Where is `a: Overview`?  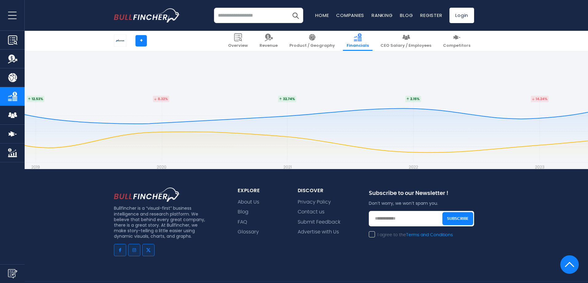 a: Overview is located at coordinates (238, 41).